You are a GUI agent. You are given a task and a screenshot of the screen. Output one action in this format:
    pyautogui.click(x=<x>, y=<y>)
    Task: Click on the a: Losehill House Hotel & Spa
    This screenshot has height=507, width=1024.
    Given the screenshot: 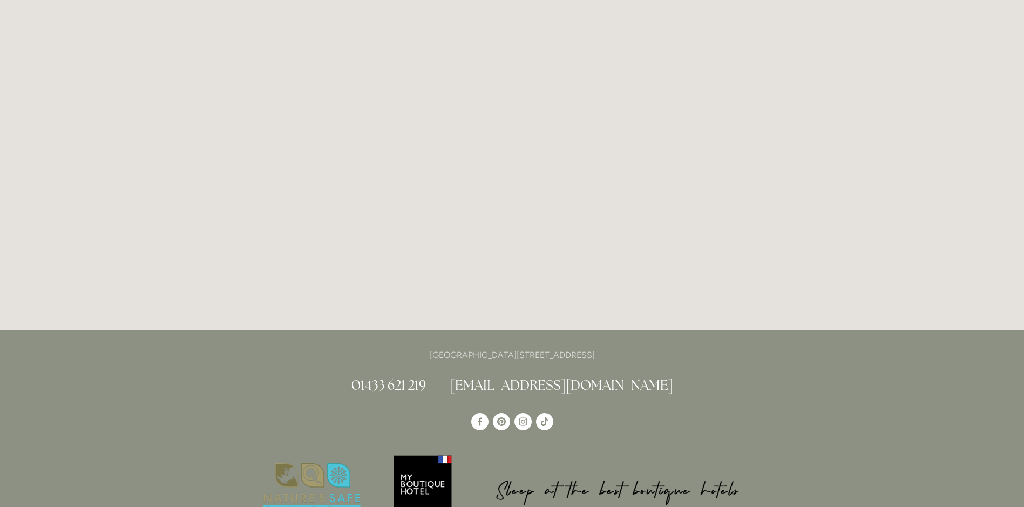 What is the action you would take?
    pyautogui.click(x=480, y=422)
    